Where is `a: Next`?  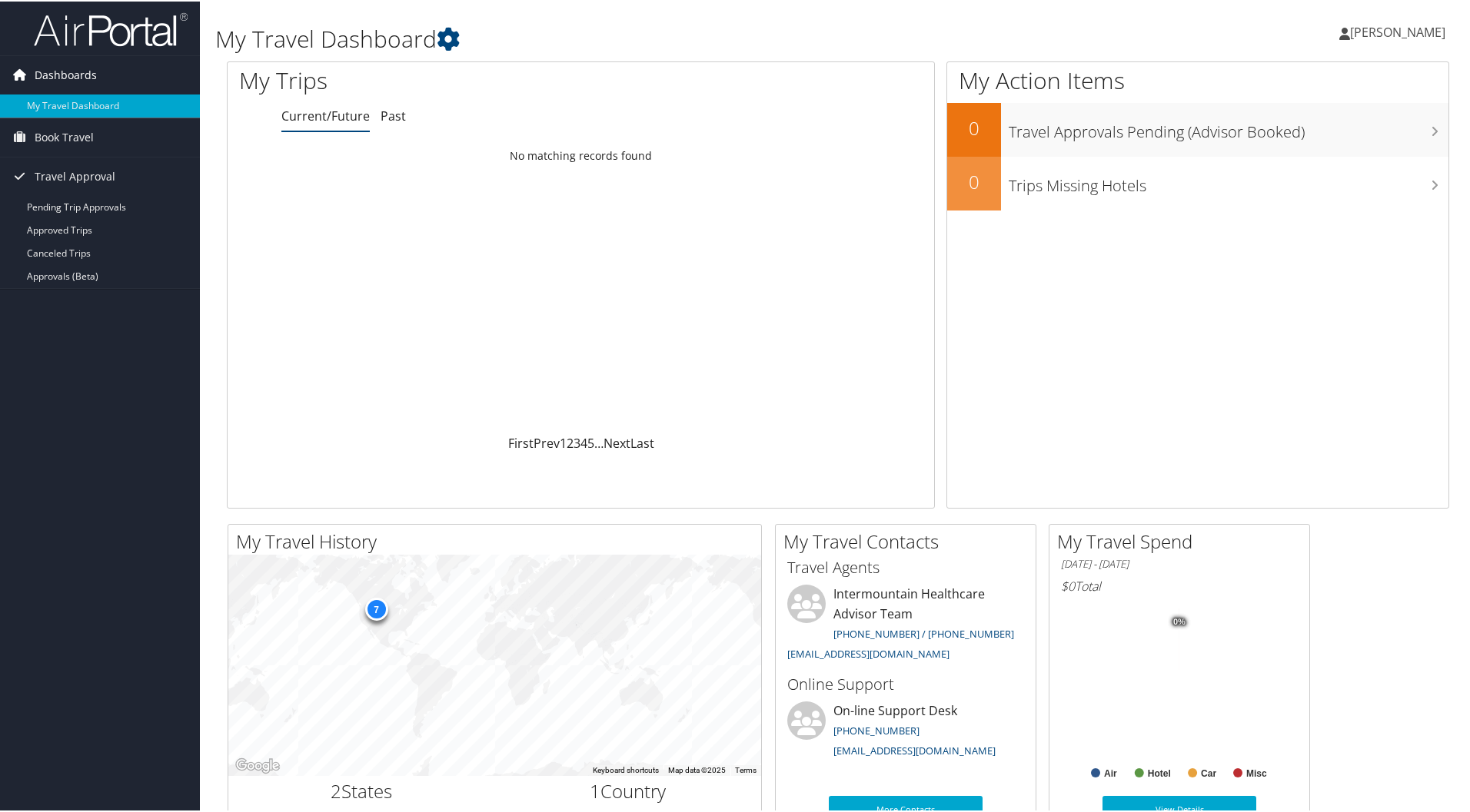 a: Next is located at coordinates (617, 442).